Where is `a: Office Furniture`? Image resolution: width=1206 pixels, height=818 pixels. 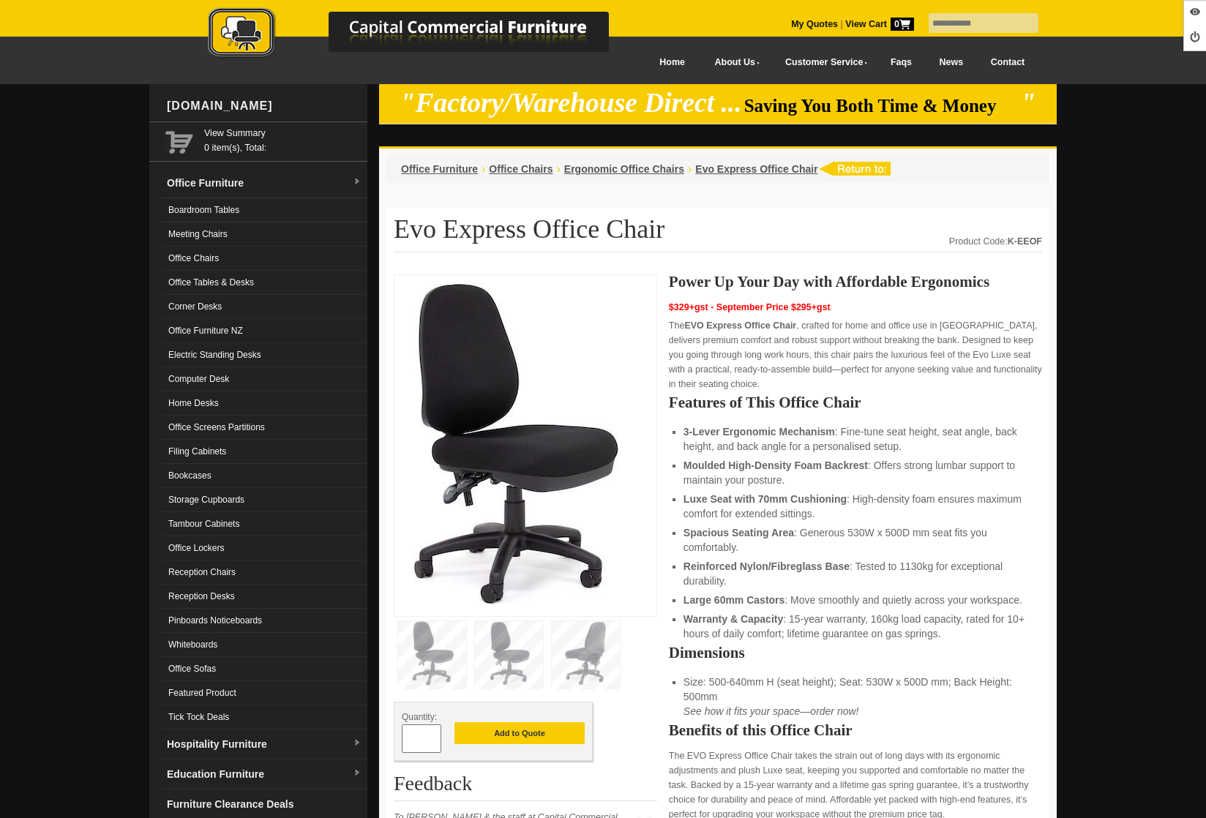 a: Office Furniture is located at coordinates (439, 169).